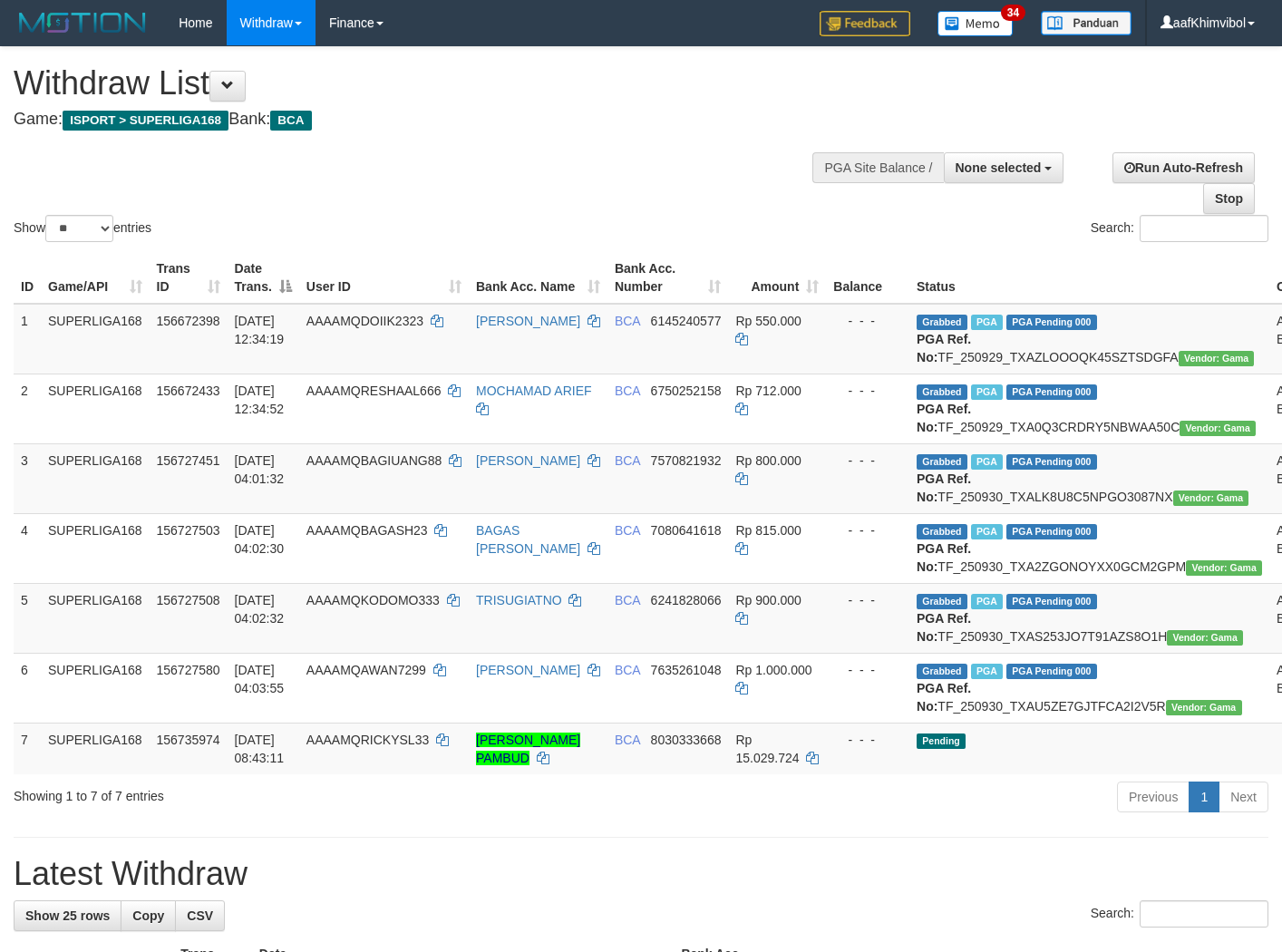  What do you see at coordinates (199, 915) in the screenshot?
I see `a: CSV` at bounding box center [199, 915].